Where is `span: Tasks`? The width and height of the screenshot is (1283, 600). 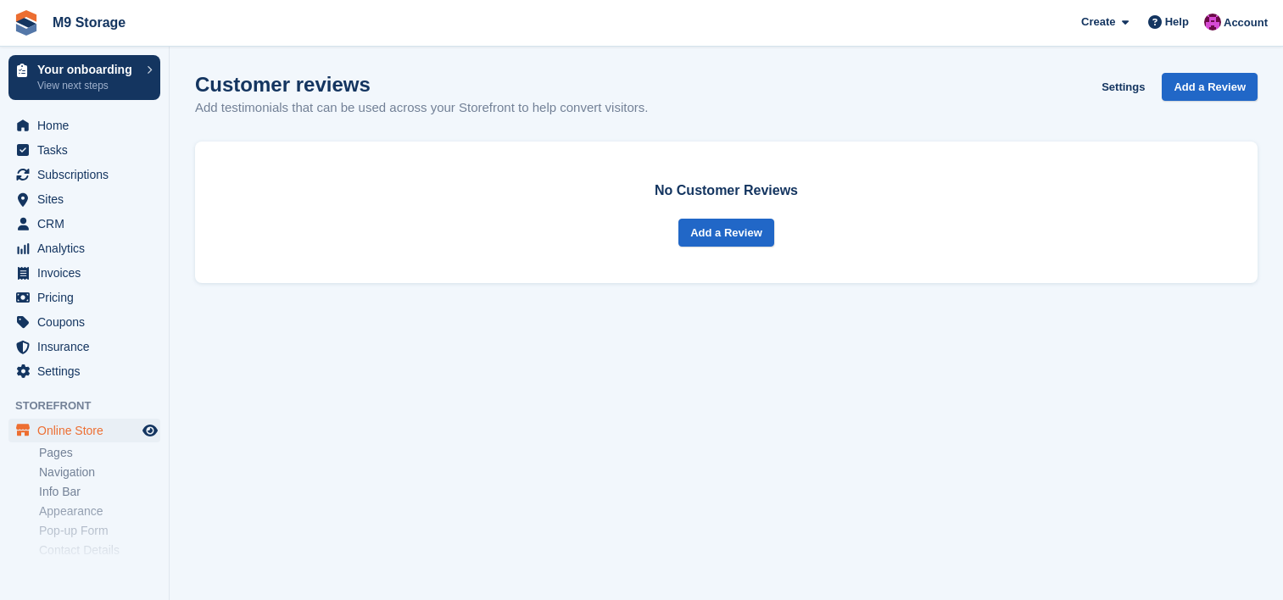 span: Tasks is located at coordinates (88, 150).